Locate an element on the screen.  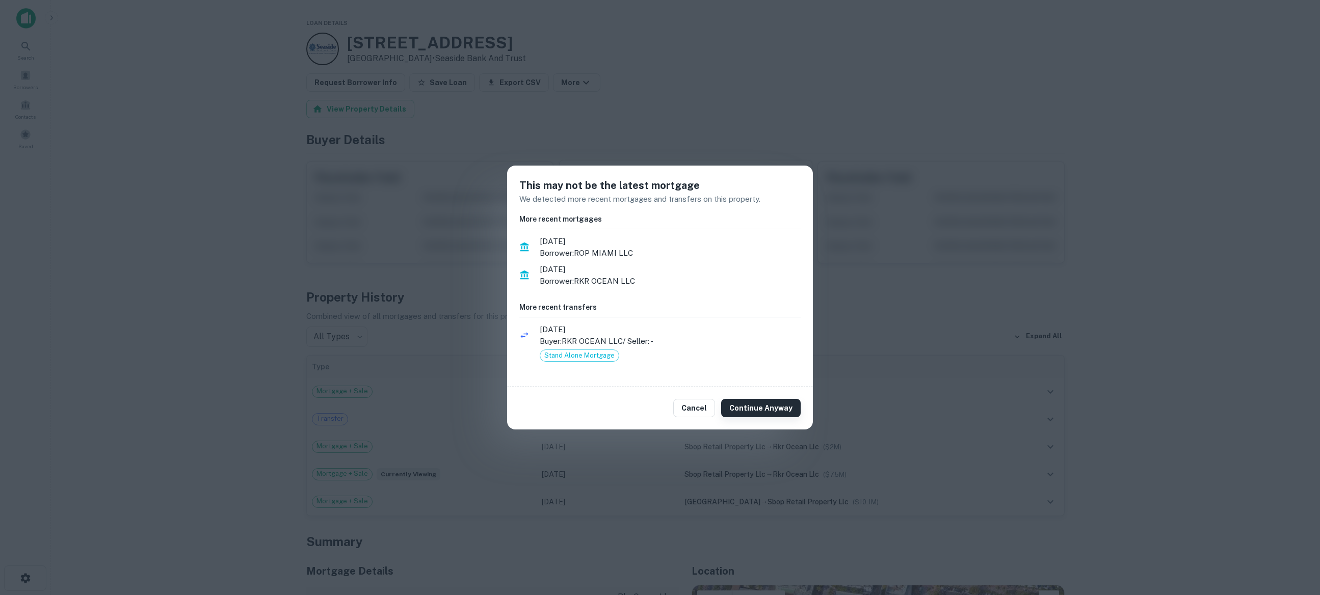
p: Buyer: RKR OCEAN LLC / Seller: - is located at coordinates (670, 341).